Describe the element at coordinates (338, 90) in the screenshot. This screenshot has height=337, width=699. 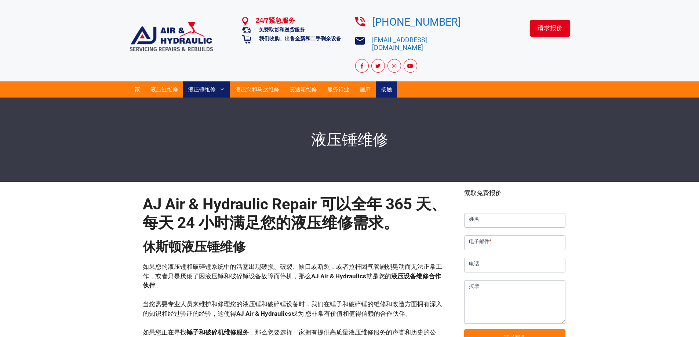
I see `a: 服务行业` at that location.